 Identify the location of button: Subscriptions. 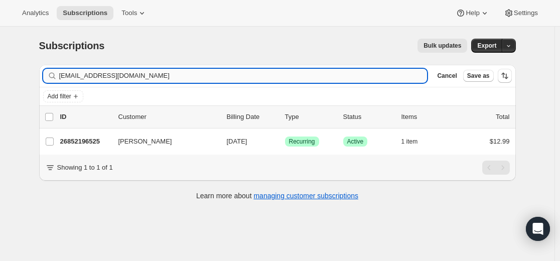
(85, 13).